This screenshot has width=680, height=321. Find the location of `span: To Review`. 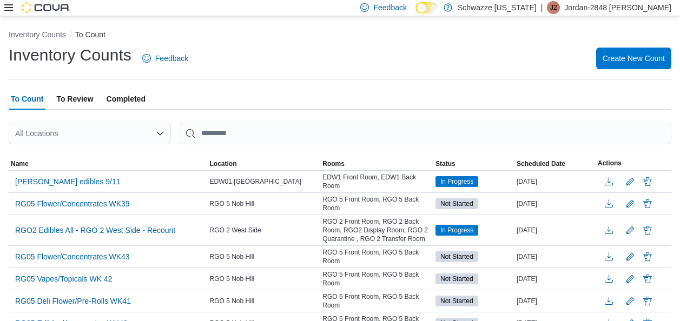

span: To Review is located at coordinates (75, 99).